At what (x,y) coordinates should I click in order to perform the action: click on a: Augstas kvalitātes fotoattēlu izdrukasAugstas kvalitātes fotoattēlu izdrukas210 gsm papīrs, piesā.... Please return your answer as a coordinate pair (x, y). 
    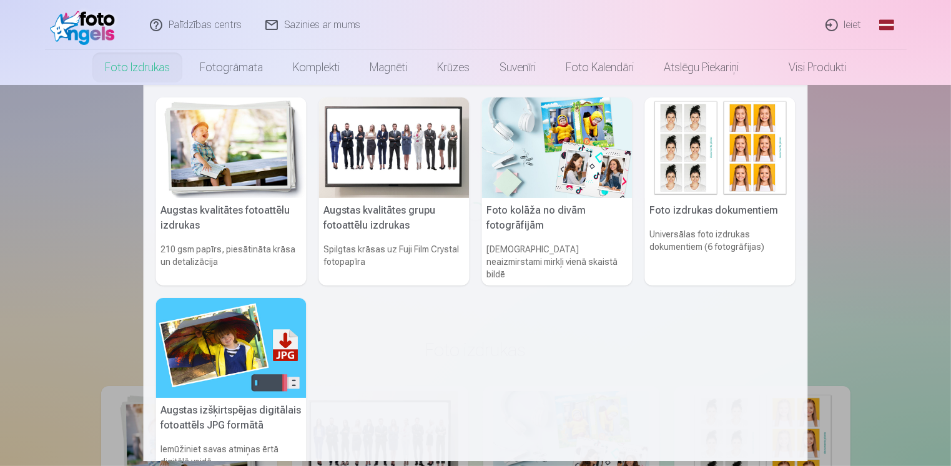
    Looking at the image, I should click on (231, 191).